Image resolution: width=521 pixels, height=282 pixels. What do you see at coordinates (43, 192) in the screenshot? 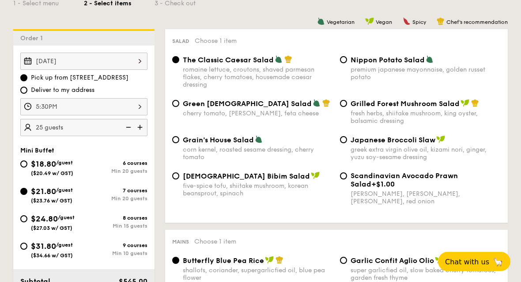
I see `span: $21.80` at bounding box center [43, 192].